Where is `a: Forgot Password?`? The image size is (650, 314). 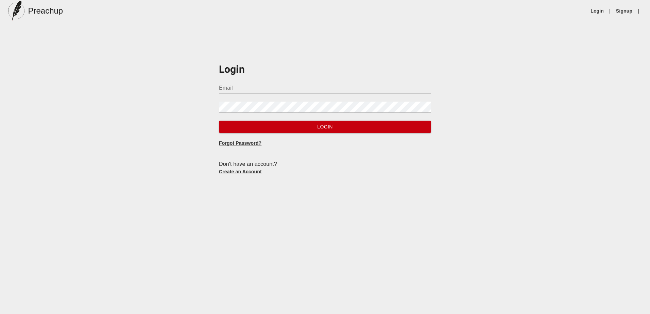
a: Forgot Password? is located at coordinates (240, 143).